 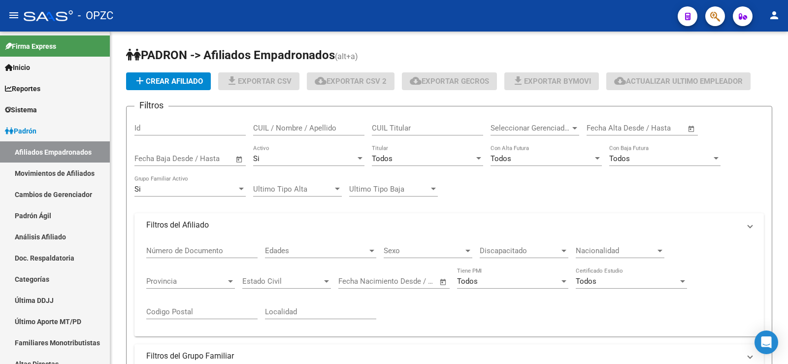 What do you see at coordinates (767, 342) in the screenshot?
I see `div: Open Intercom Messenger` at bounding box center [767, 342].